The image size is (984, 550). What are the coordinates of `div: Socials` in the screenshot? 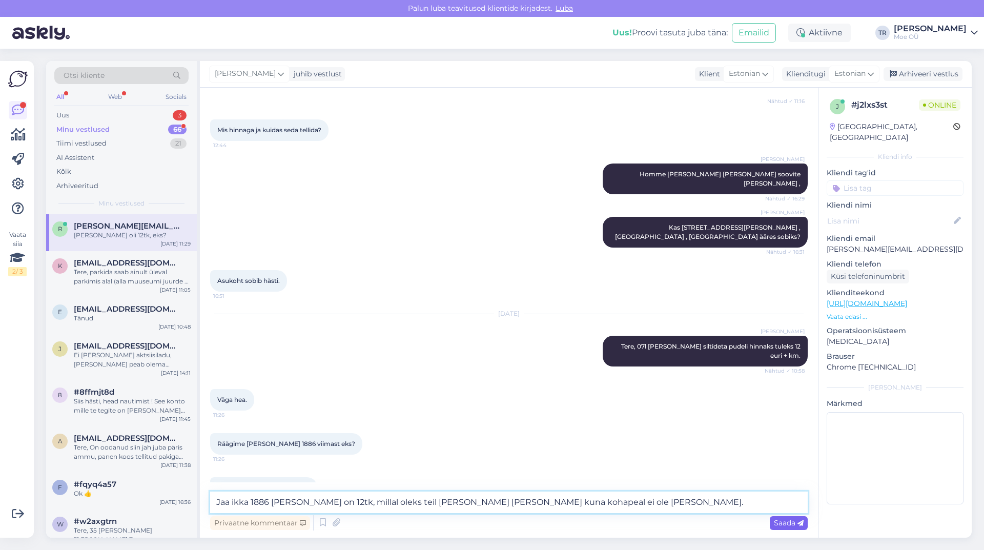 It's located at (176, 97).